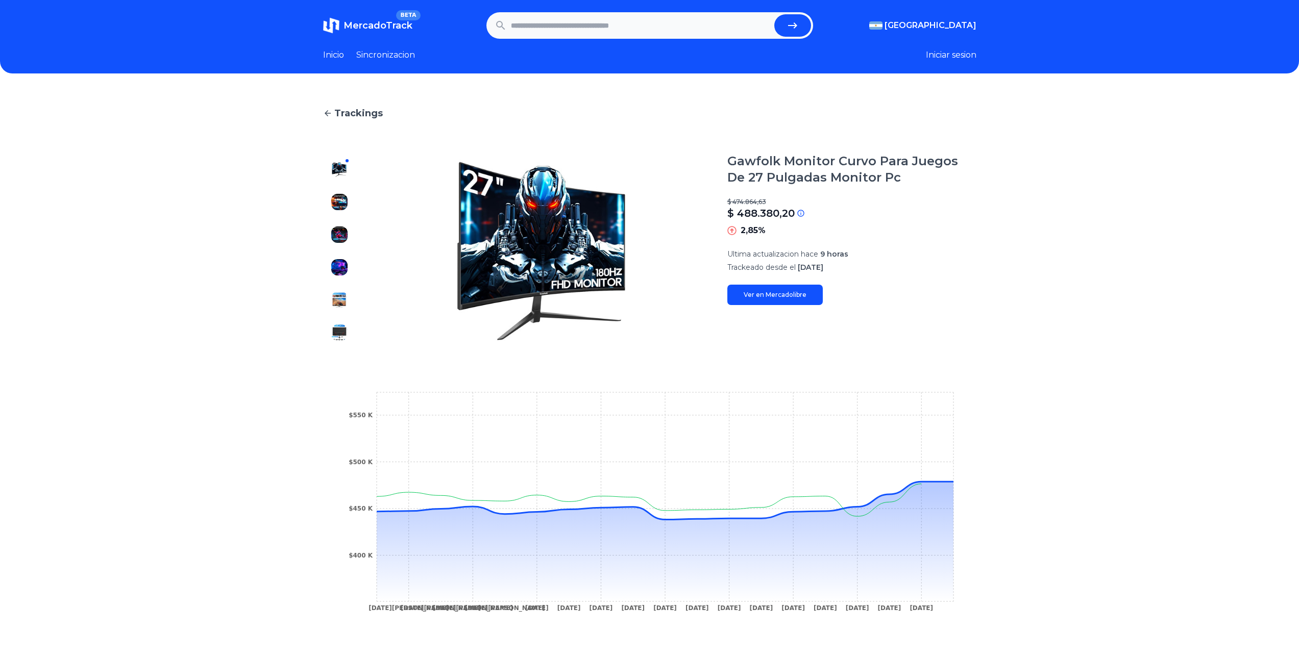  I want to click on img: Argentina, so click(876, 26).